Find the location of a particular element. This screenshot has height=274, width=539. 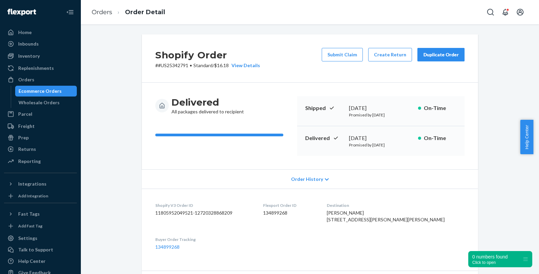

a: Parcel is located at coordinates (40, 114).